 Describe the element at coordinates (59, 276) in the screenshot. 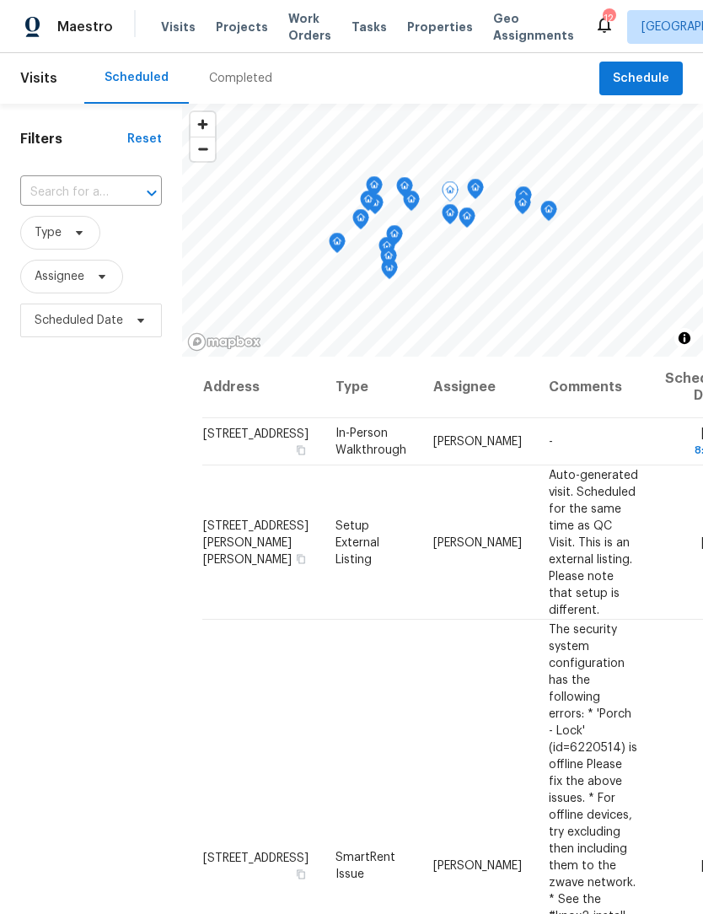

I see `span: Assignee` at that location.